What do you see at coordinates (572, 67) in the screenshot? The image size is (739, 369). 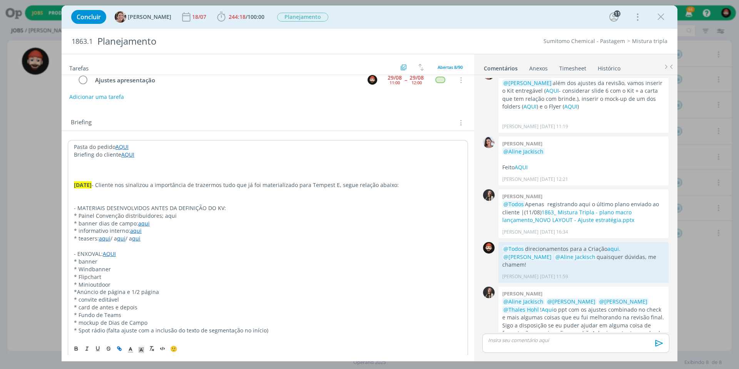 I see `a: Timesheet` at bounding box center [572, 67].